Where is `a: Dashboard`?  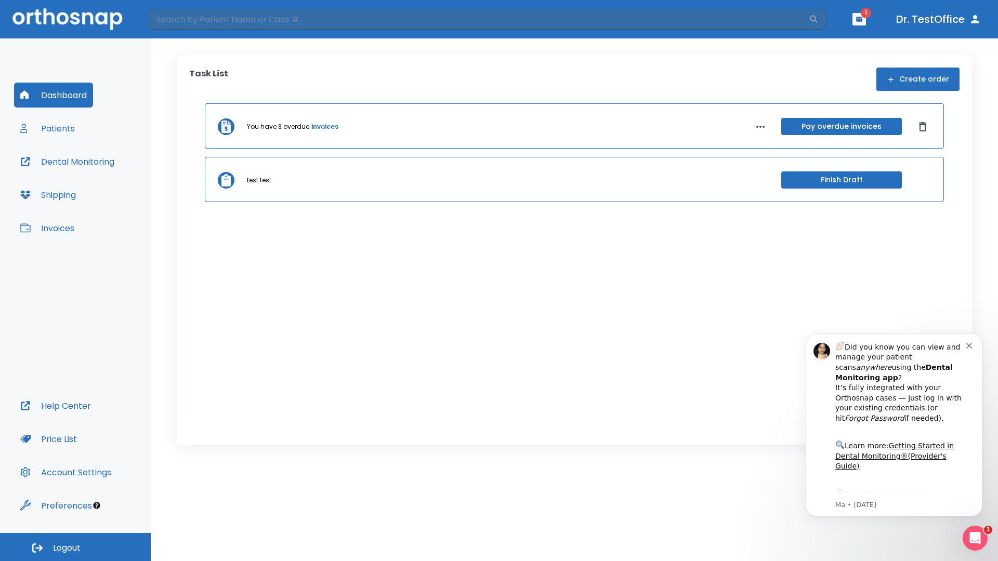
a: Dashboard is located at coordinates (54, 95).